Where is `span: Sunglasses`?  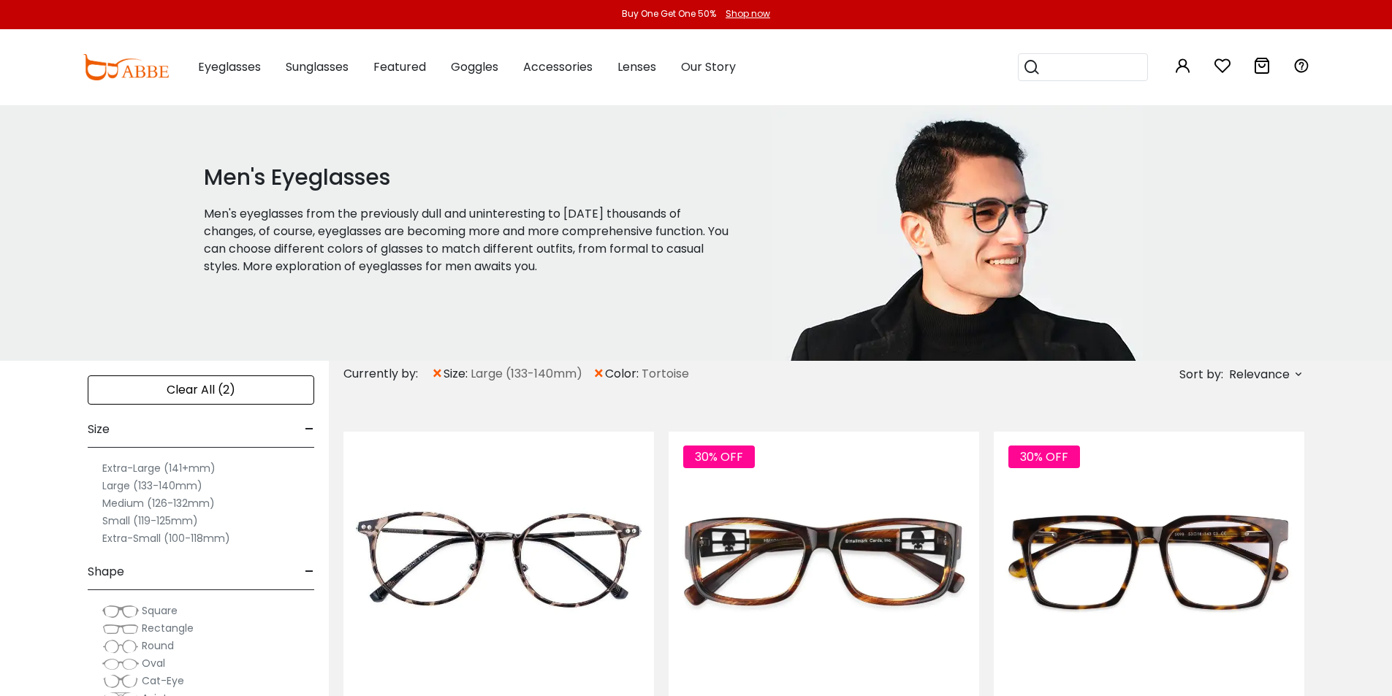 span: Sunglasses is located at coordinates (317, 66).